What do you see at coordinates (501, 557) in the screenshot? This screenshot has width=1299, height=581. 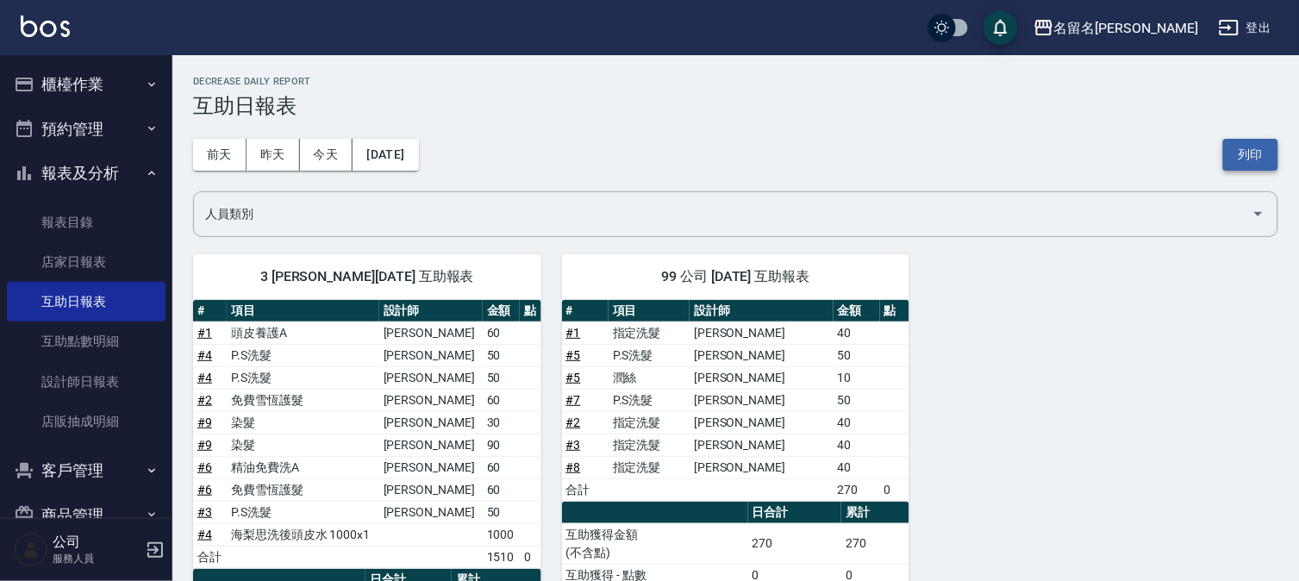 I see `td: 1510` at bounding box center [501, 557].